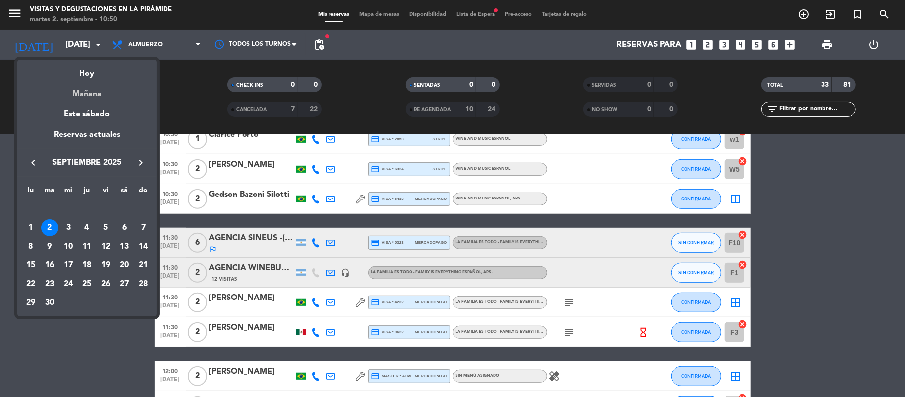  What do you see at coordinates (31, 228) in the screenshot?
I see `div: 1` at bounding box center [31, 228].